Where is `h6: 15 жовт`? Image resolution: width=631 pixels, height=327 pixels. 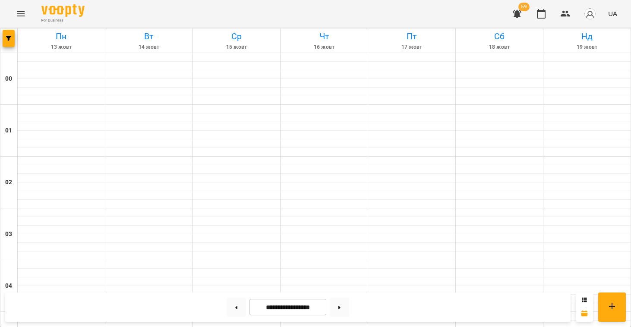
h6: 15 жовт is located at coordinates (237, 47).